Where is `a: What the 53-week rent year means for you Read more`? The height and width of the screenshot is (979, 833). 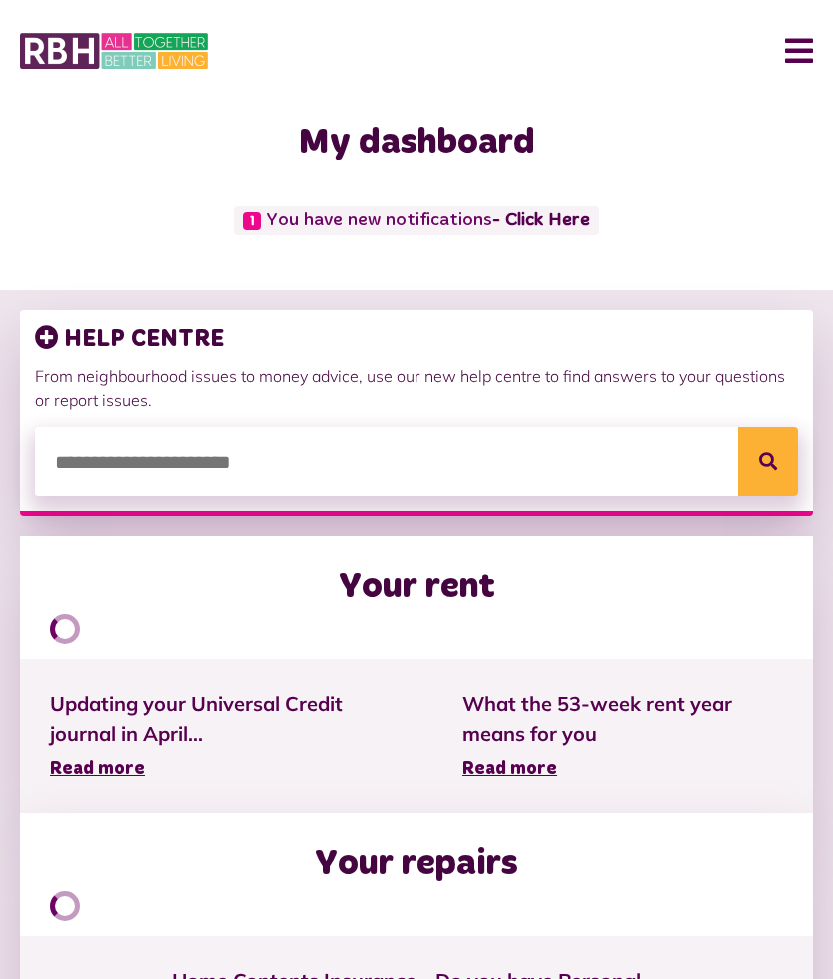
a: What the 53-week rent year means for you Read more is located at coordinates (622, 736).